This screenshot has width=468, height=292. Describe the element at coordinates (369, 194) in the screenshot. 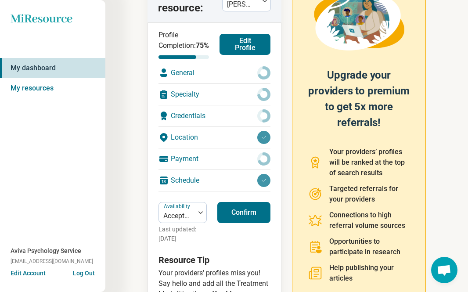

I see `p: Targeted referrals for your providers` at that location.